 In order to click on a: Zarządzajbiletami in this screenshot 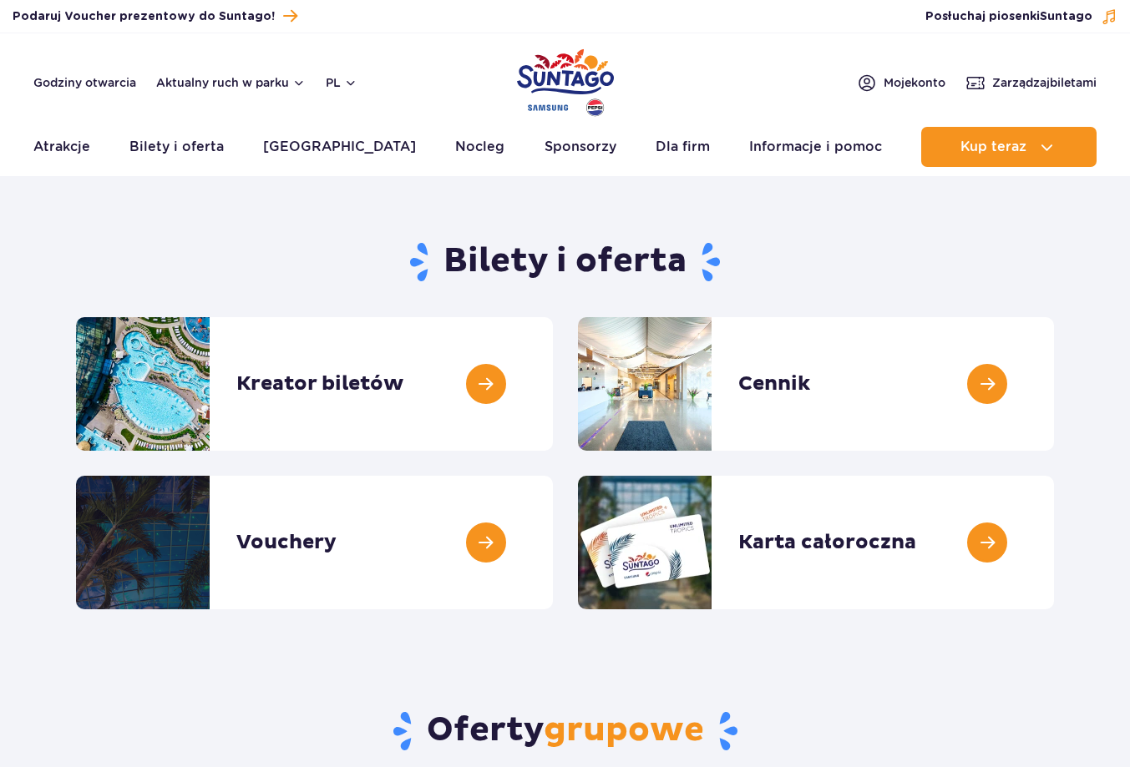, I will do `click(1031, 83)`.